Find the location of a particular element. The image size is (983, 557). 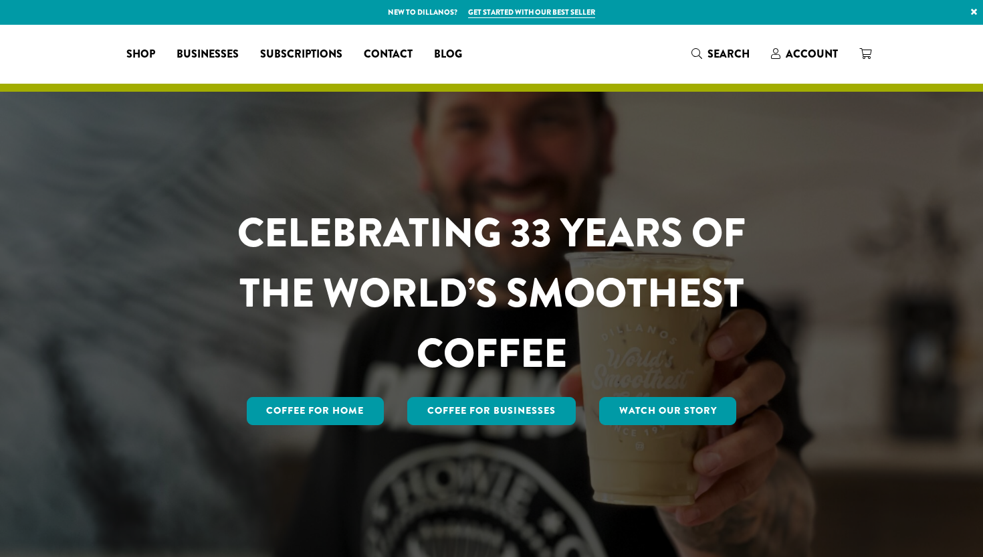

a: Shop is located at coordinates (140, 54).